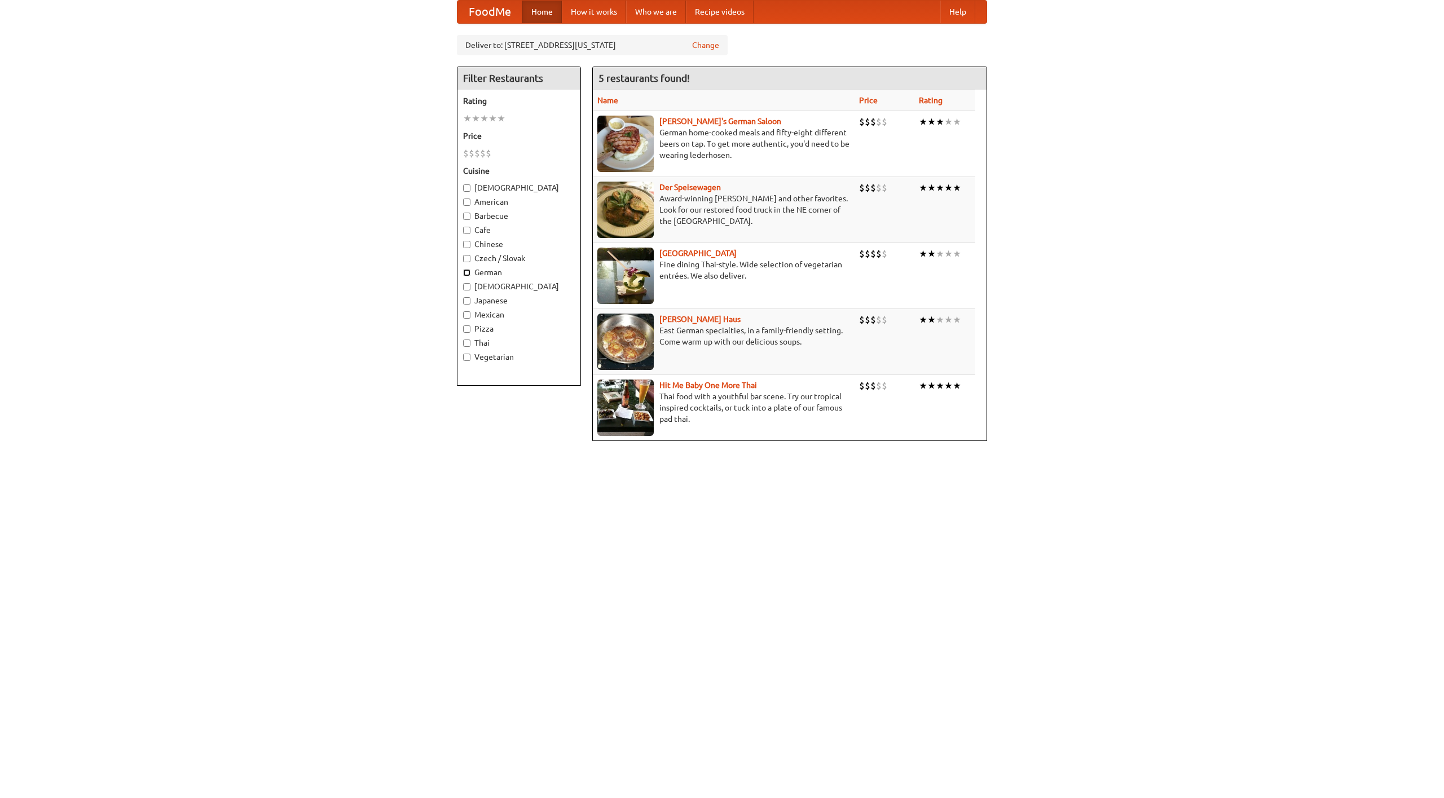  Describe the element at coordinates (625, 408) in the screenshot. I see `img: babythai.jpg` at that location.